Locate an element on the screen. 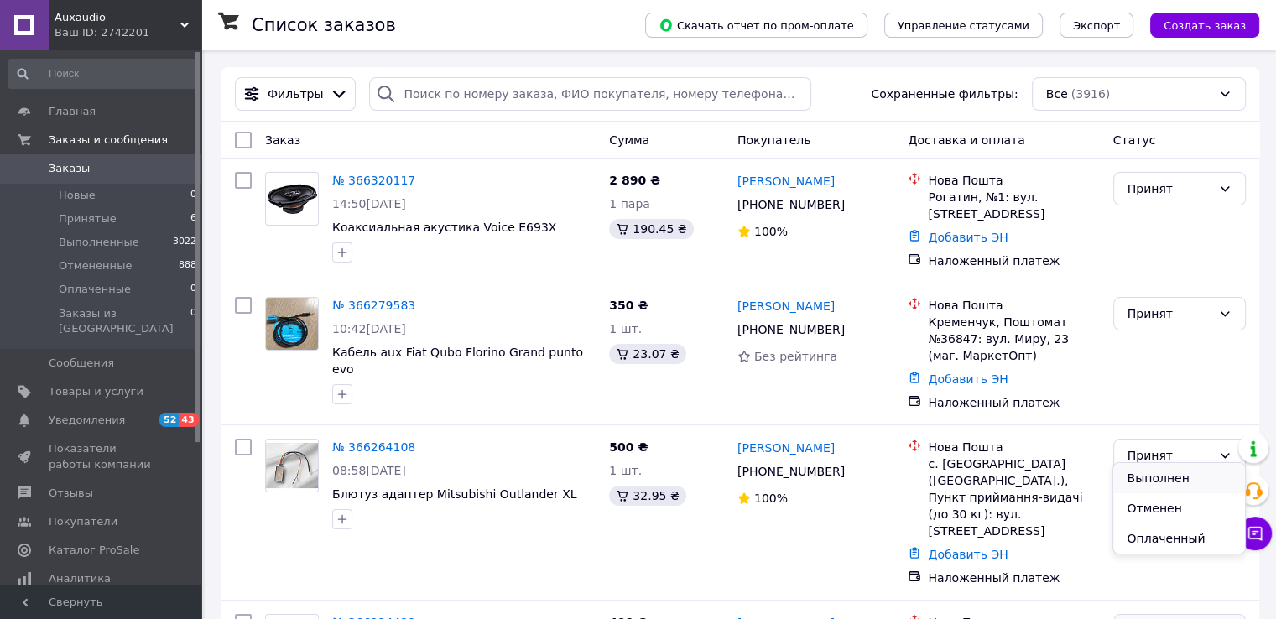 This screenshot has width=1276, height=619. span: Отмененные is located at coordinates (95, 266).